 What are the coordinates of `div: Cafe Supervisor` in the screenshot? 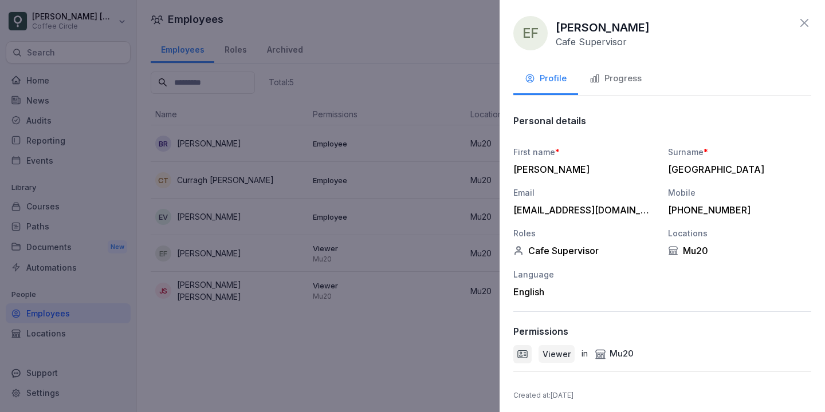 It's located at (585, 251).